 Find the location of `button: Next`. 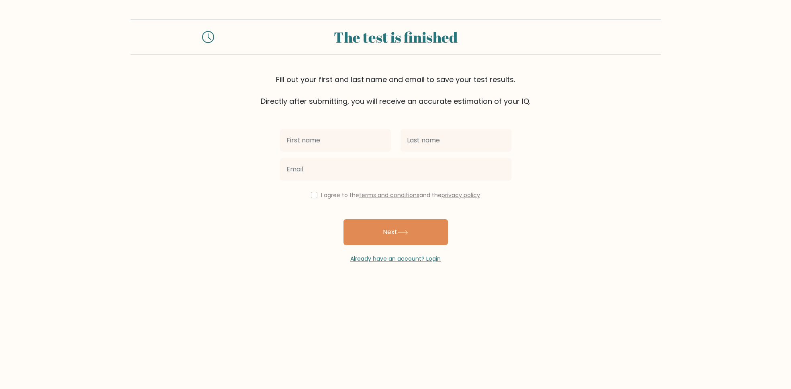

button: Next is located at coordinates (396, 232).